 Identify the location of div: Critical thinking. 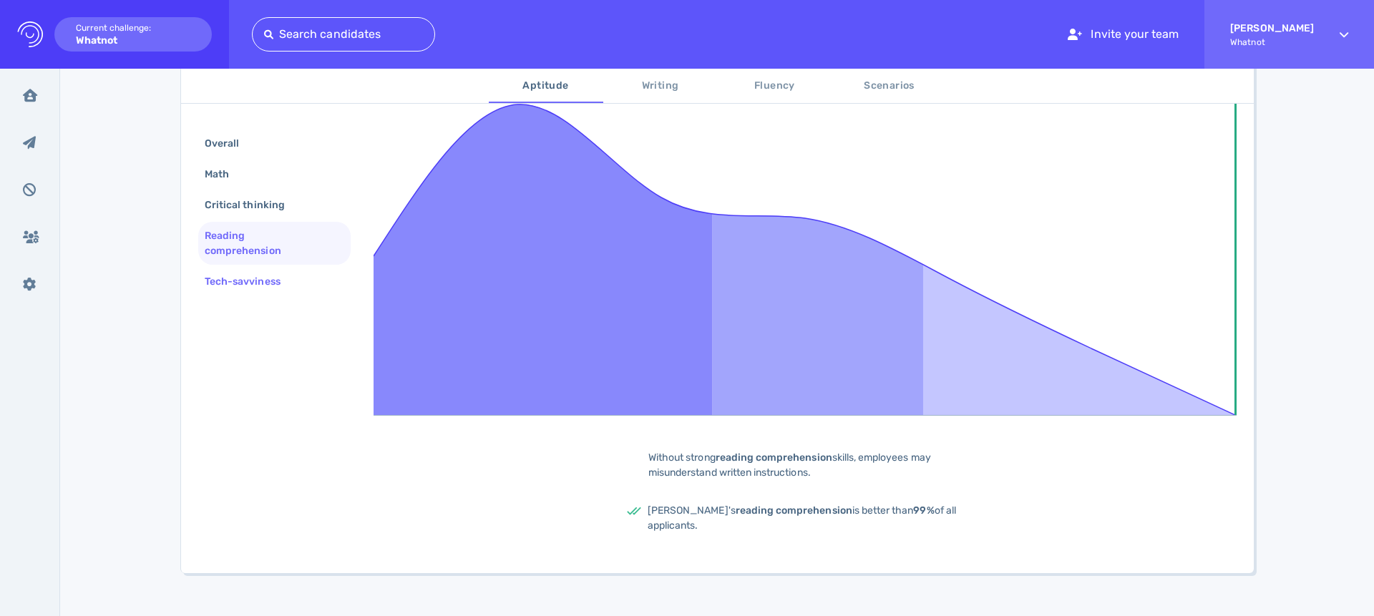
(252, 205).